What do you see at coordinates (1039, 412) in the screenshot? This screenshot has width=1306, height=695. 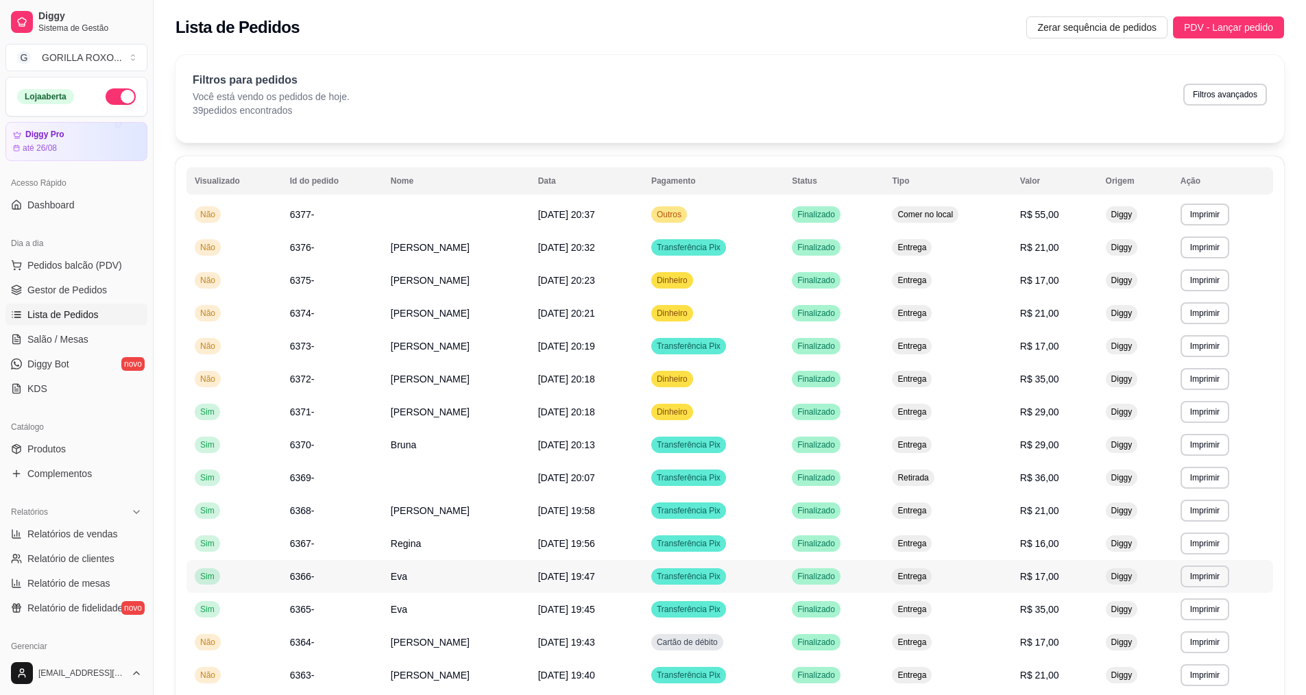 I see `span: R$ 29,00` at bounding box center [1039, 412].